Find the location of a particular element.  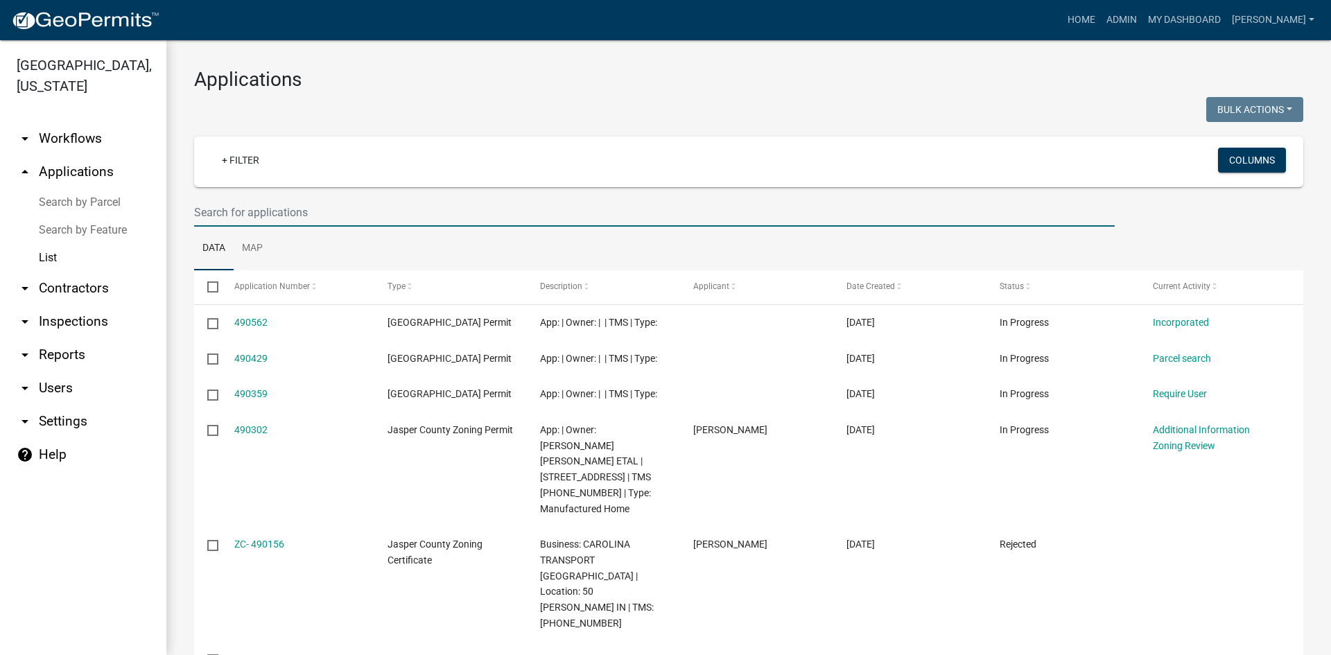

datatable-header-cell: Type is located at coordinates (450, 287).